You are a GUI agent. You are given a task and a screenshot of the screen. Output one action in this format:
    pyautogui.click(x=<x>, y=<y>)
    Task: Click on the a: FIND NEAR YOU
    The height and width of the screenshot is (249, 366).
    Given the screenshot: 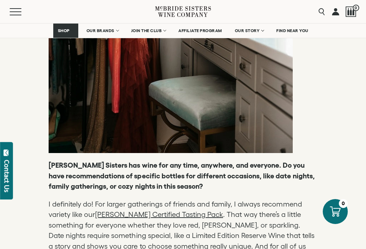 What is the action you would take?
    pyautogui.click(x=292, y=31)
    